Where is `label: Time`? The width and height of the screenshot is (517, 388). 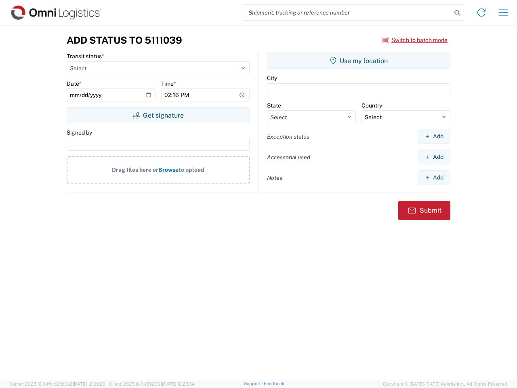
label: Time is located at coordinates (169, 84).